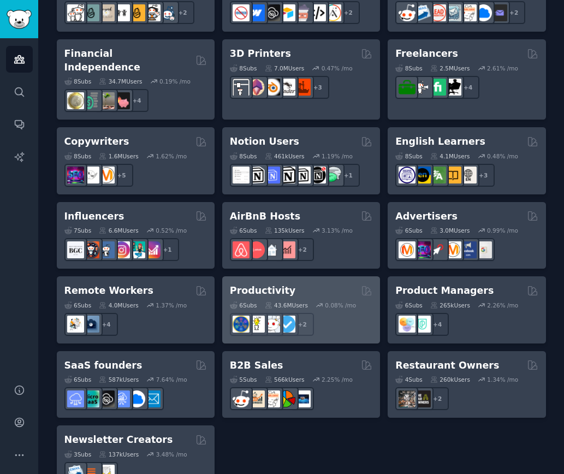  Describe the element at coordinates (502, 156) in the screenshot. I see `div: 0.48 % /mo` at that location.